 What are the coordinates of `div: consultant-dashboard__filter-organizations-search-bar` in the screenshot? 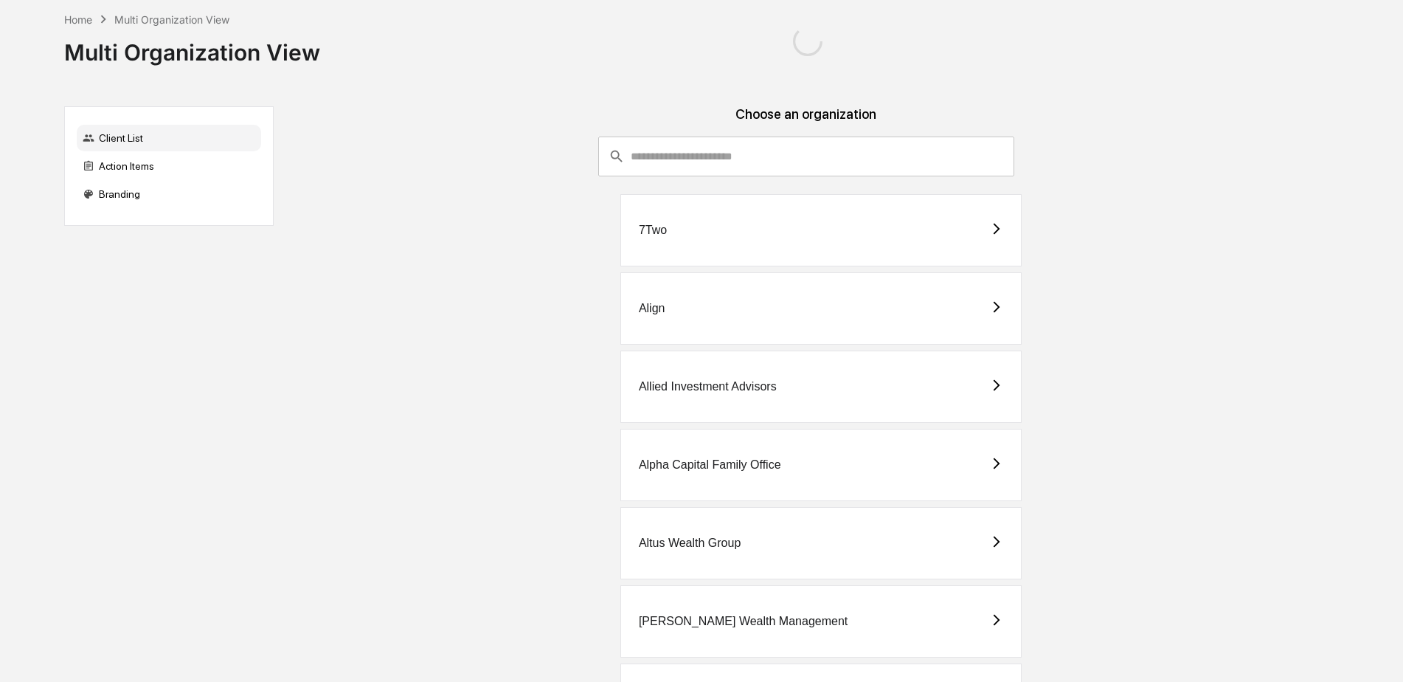 It's located at (806, 156).